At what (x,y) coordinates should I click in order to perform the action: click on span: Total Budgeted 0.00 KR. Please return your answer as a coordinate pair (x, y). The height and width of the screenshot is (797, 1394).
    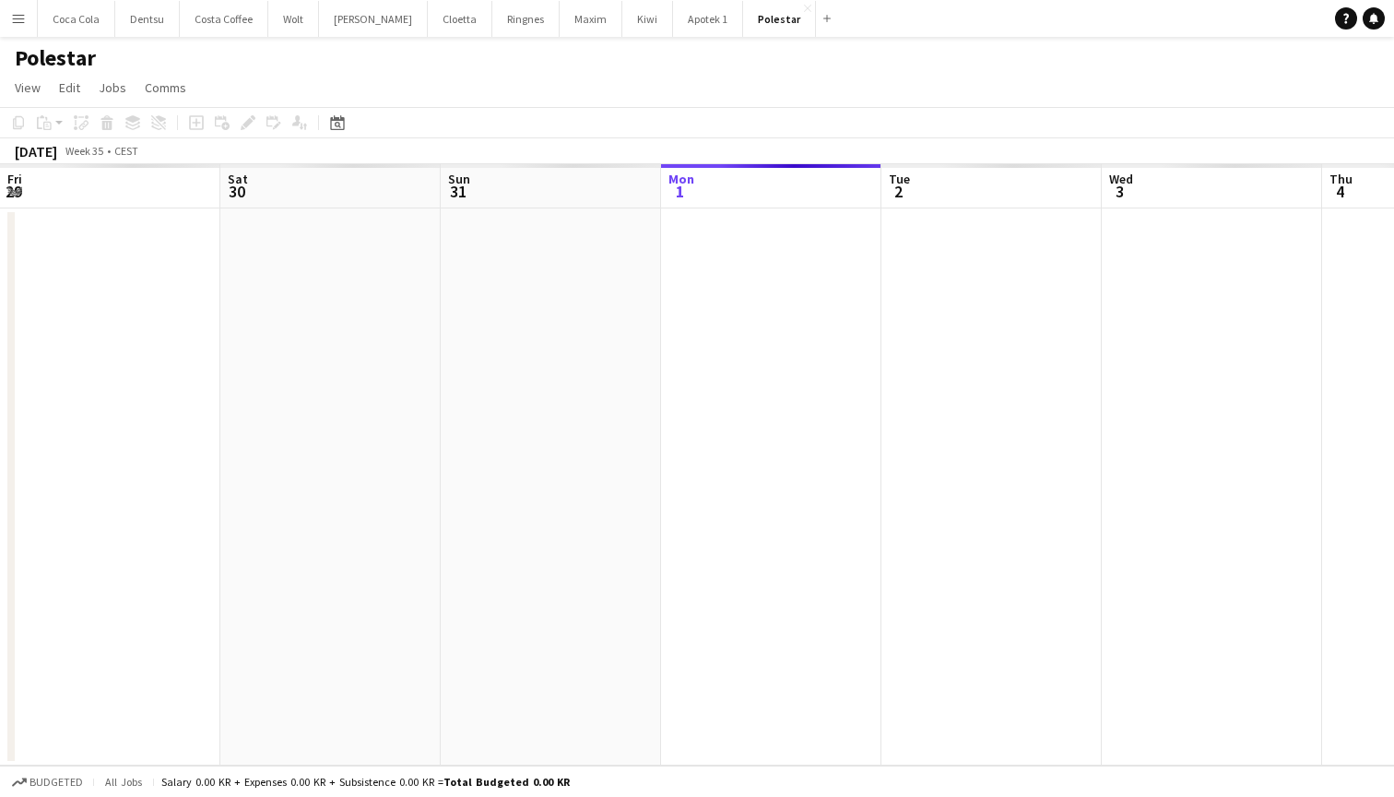
    Looking at the image, I should click on (506, 781).